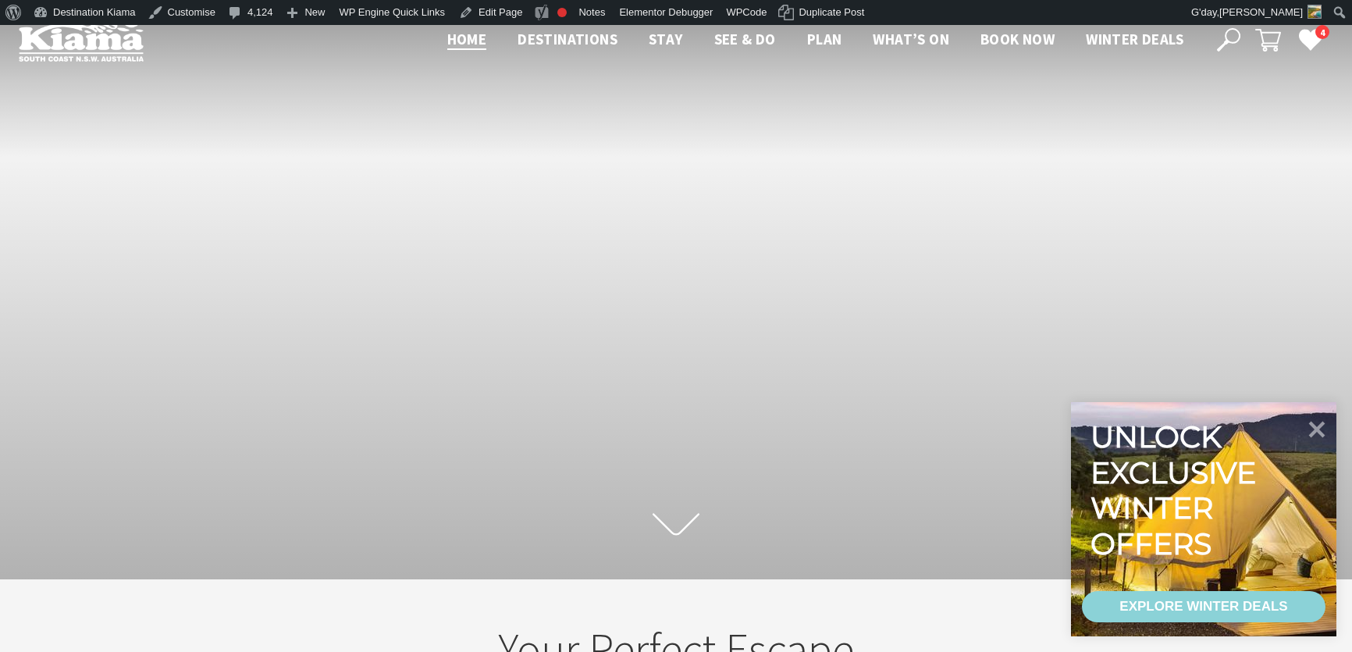 The height and width of the screenshot is (652, 1352). What do you see at coordinates (911, 39) in the screenshot?
I see `span: What’s On` at bounding box center [911, 39].